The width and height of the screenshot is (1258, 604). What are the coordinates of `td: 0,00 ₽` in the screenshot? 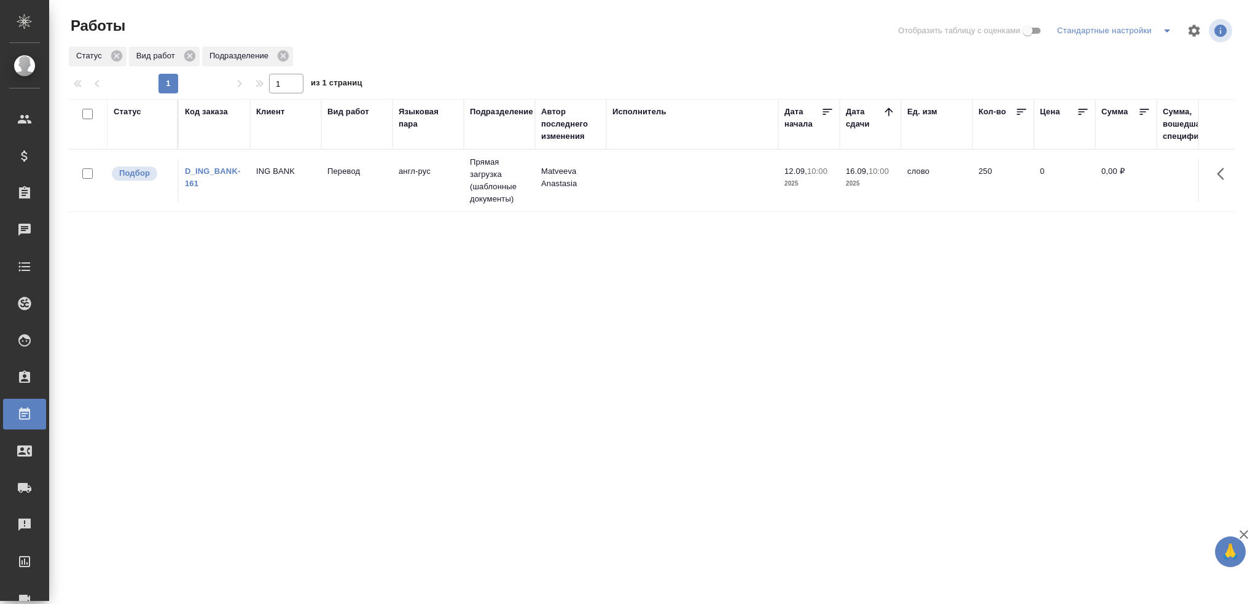 It's located at (1126, 181).